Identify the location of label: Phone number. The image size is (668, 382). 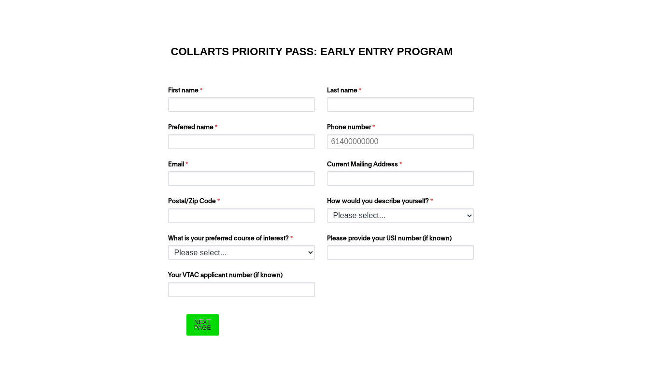
(402, 129).